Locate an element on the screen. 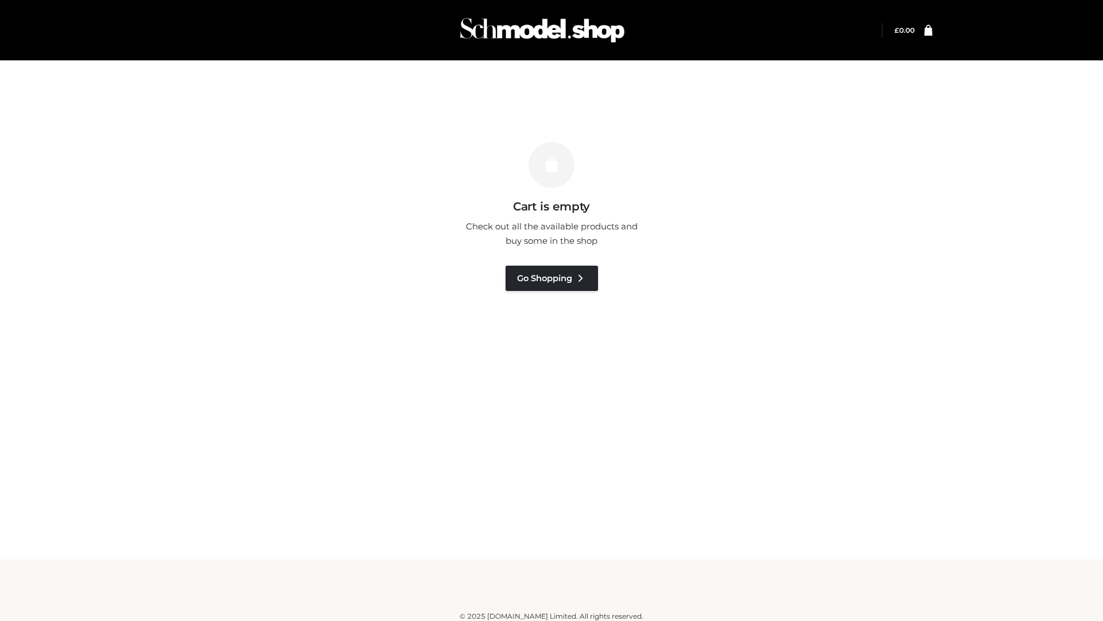 Image resolution: width=1103 pixels, height=621 pixels. p: Check out all the available products and buy some in the shop is located at coordinates (552, 233).